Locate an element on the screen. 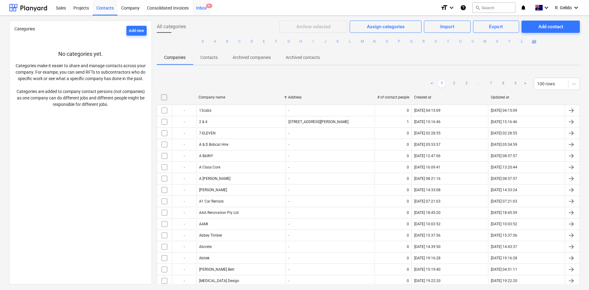 The image size is (589, 290). div: A BAINY is located at coordinates (206, 156).